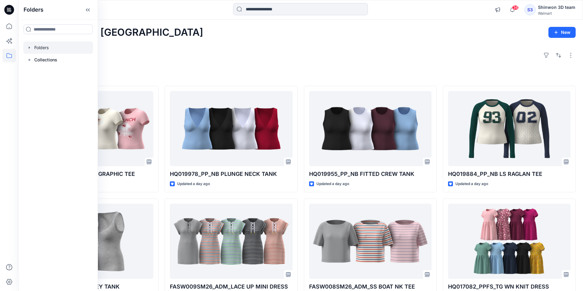 The image size is (583, 291). Describe the element at coordinates (561, 32) in the screenshot. I see `button: New` at that location.